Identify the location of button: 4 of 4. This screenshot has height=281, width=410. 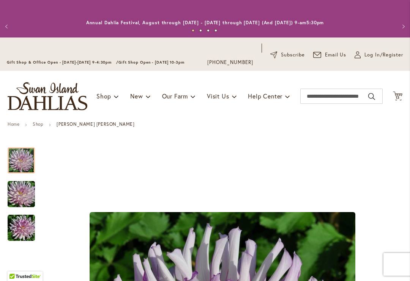
(215, 30).